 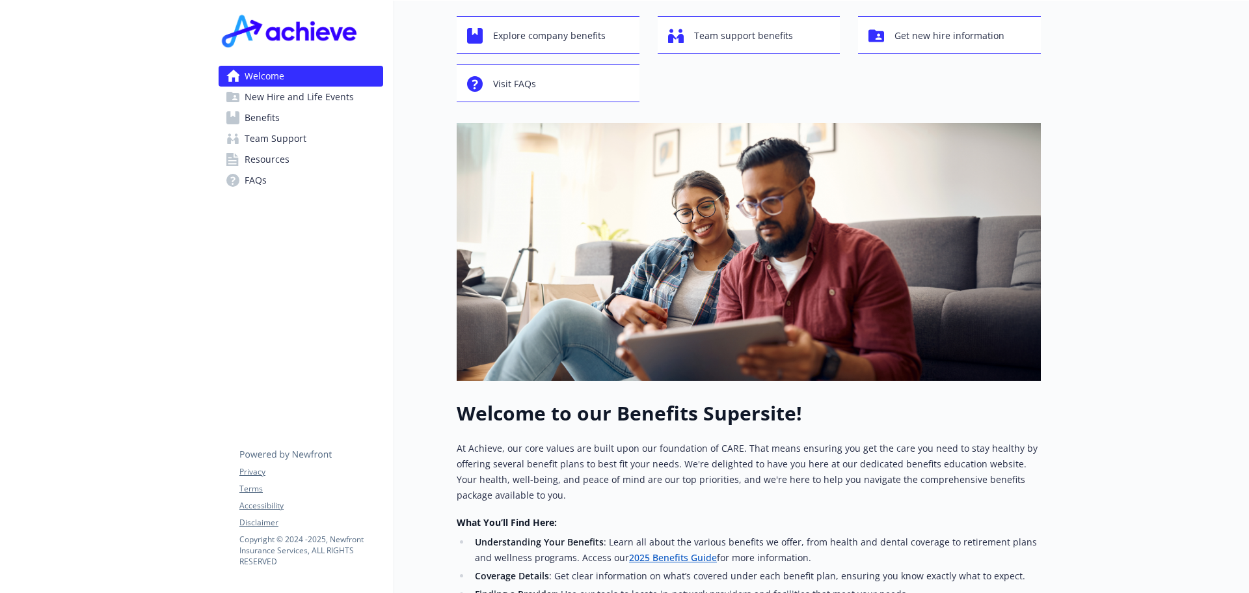 What do you see at coordinates (264, 76) in the screenshot?
I see `span: Welcome` at bounding box center [264, 76].